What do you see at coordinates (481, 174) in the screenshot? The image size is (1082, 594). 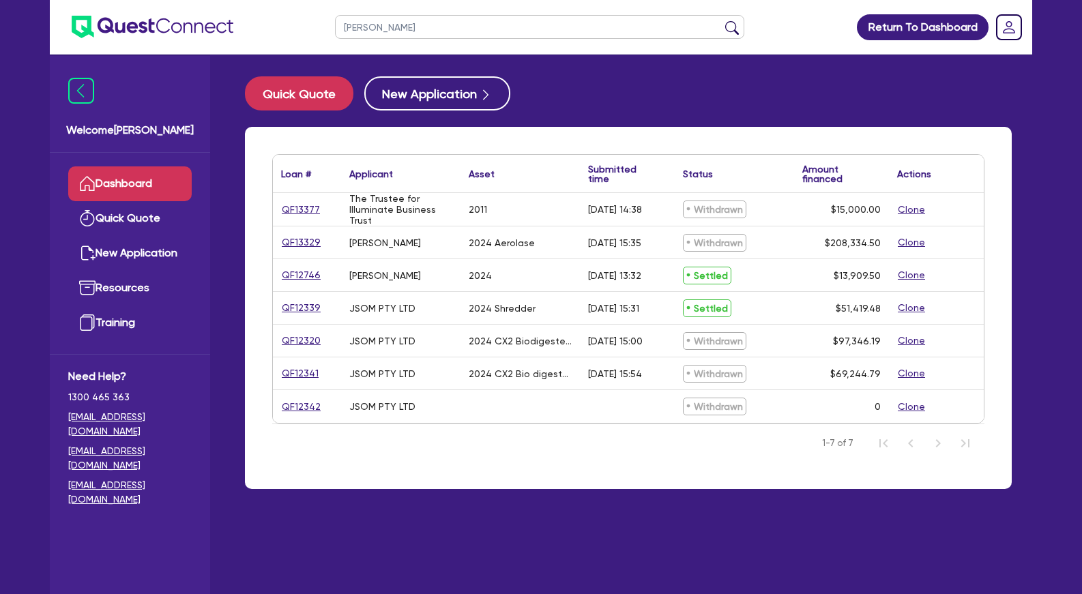 I see `div: Asset` at bounding box center [481, 174].